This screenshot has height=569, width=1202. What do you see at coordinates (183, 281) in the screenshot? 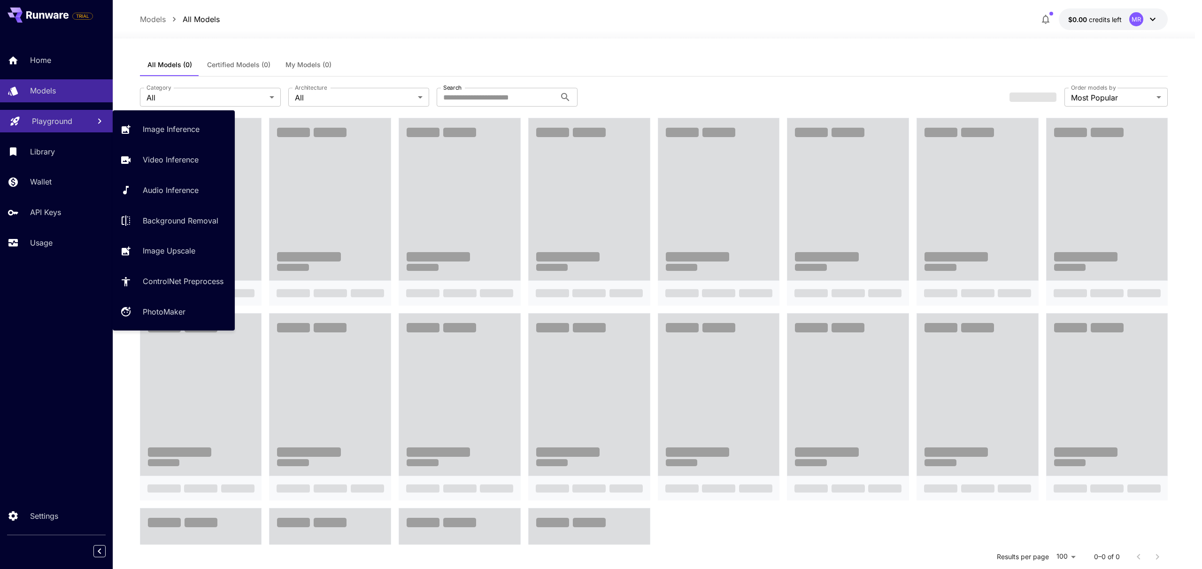
I see `p: ControlNet Preprocess` at bounding box center [183, 281].